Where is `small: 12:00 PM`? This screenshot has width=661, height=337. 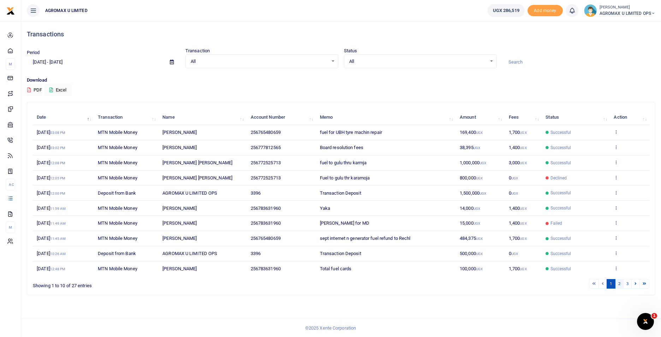 small: 12:00 PM is located at coordinates (58, 193).